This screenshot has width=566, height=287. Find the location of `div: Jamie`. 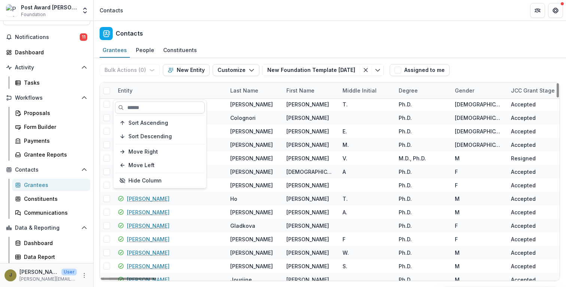

div: Jamie is located at coordinates (10, 275).